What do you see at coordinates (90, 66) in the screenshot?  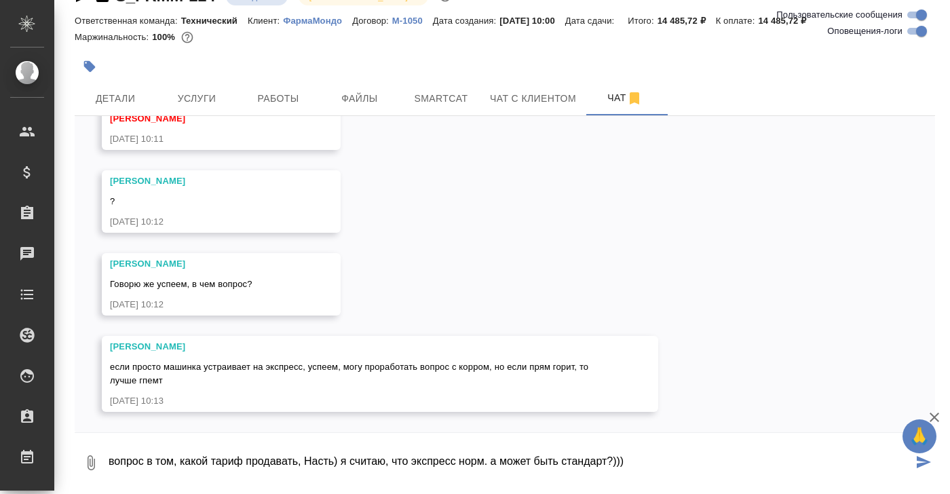 I see `button: Добавить тэг` at bounding box center [90, 66].